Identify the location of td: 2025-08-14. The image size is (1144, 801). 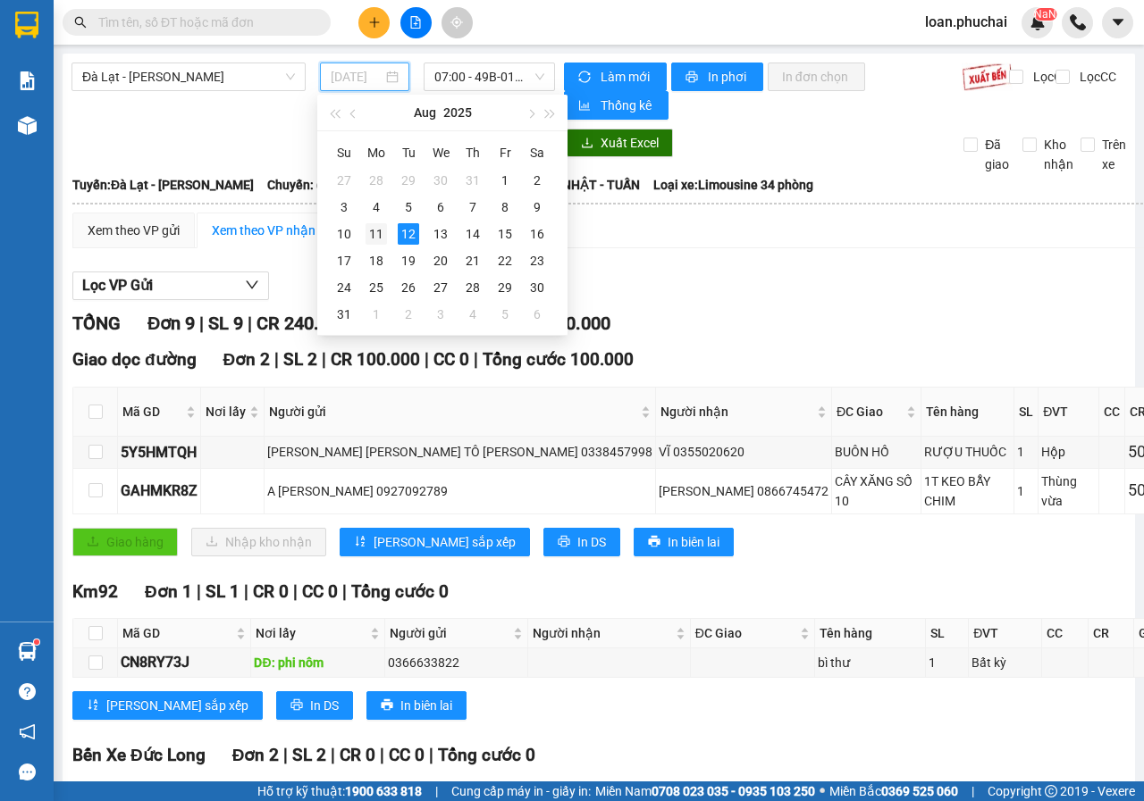
(473, 234).